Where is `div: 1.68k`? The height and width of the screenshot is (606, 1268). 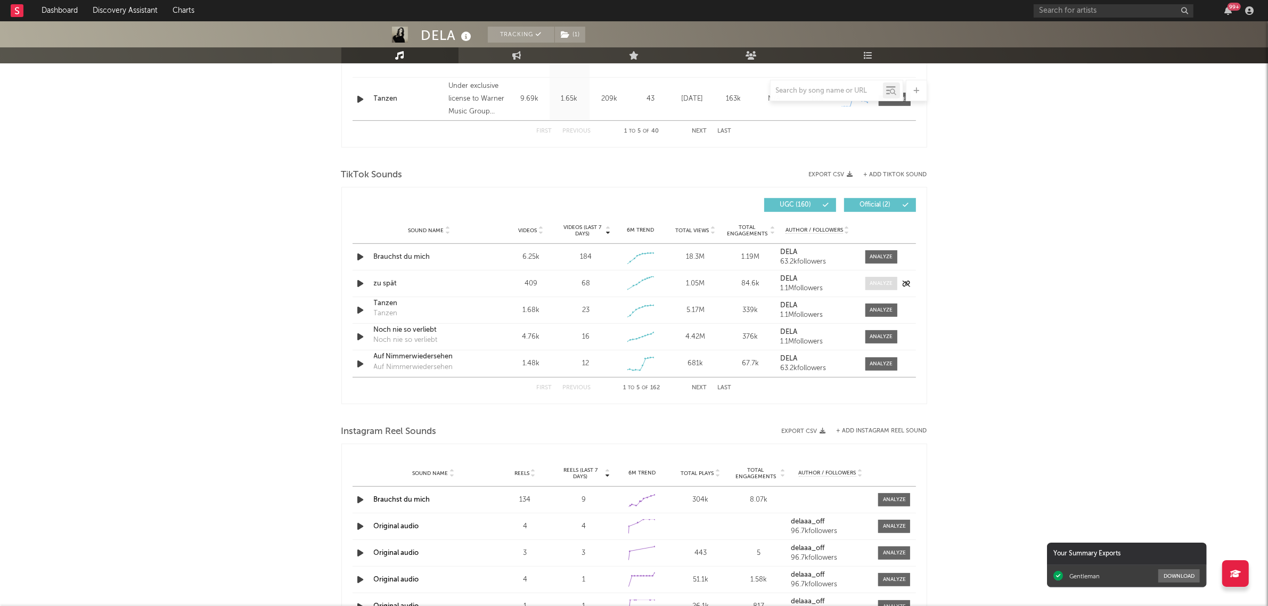 div: 1.68k is located at coordinates (531, 310).